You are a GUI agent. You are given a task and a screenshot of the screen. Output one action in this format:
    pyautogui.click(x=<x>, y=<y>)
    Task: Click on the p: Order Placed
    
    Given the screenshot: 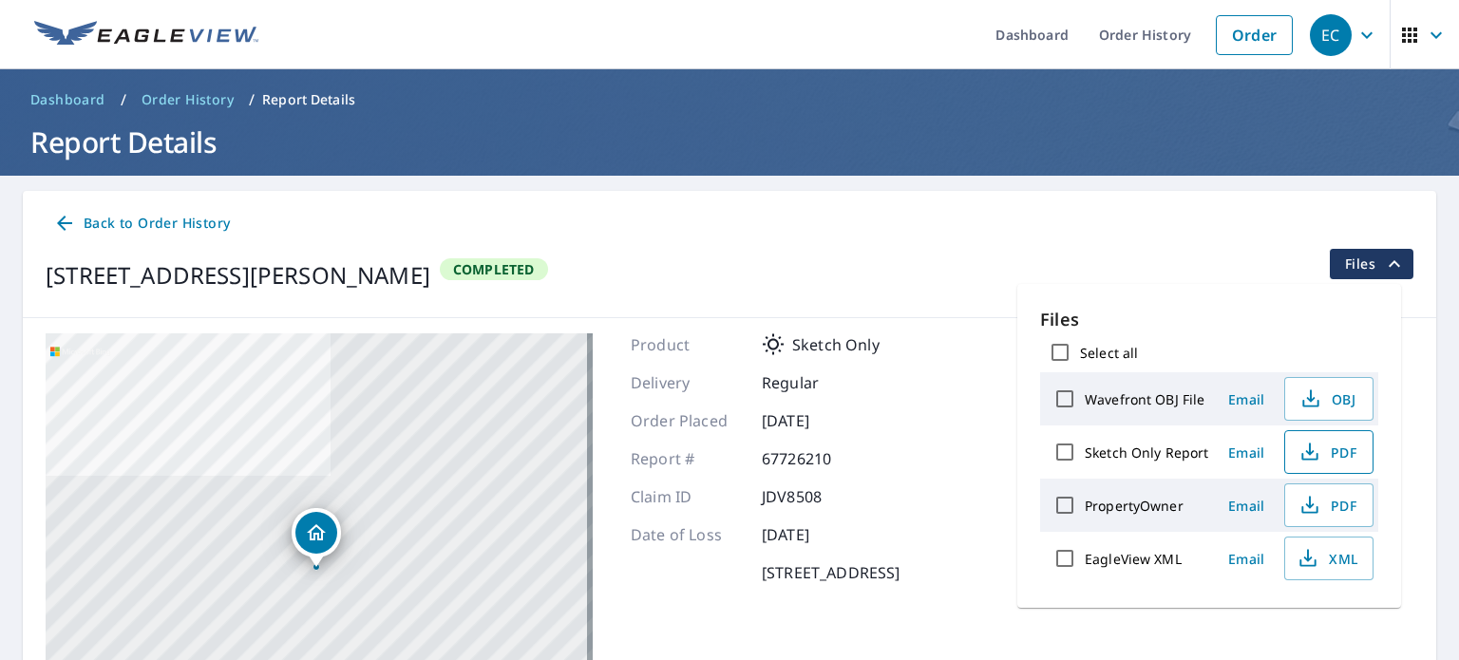 What is the action you would take?
    pyautogui.click(x=688, y=421)
    